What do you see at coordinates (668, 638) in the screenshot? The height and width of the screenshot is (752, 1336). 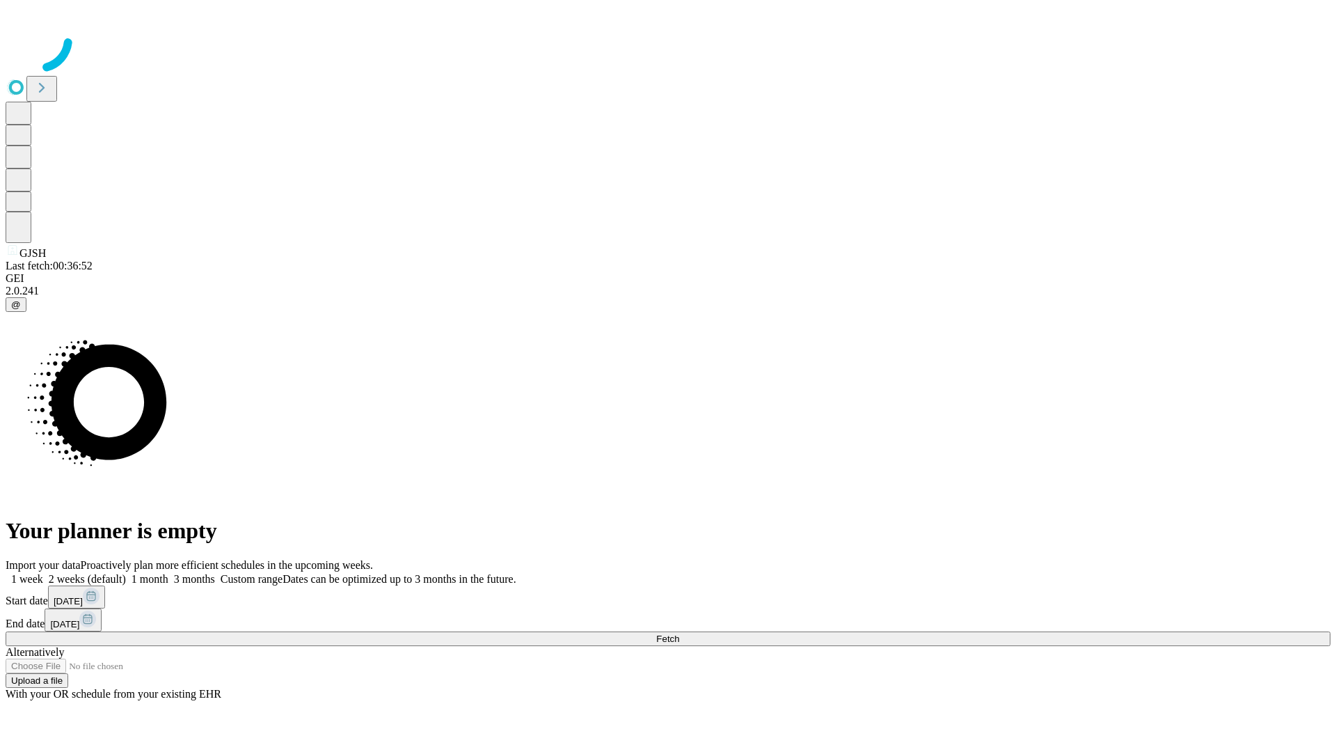 I see `span: Fetch` at bounding box center [668, 638].